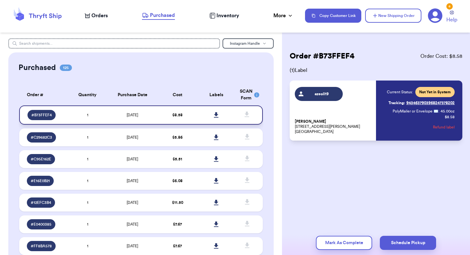  I want to click on span: # 12EFC3B4, so click(41, 203).